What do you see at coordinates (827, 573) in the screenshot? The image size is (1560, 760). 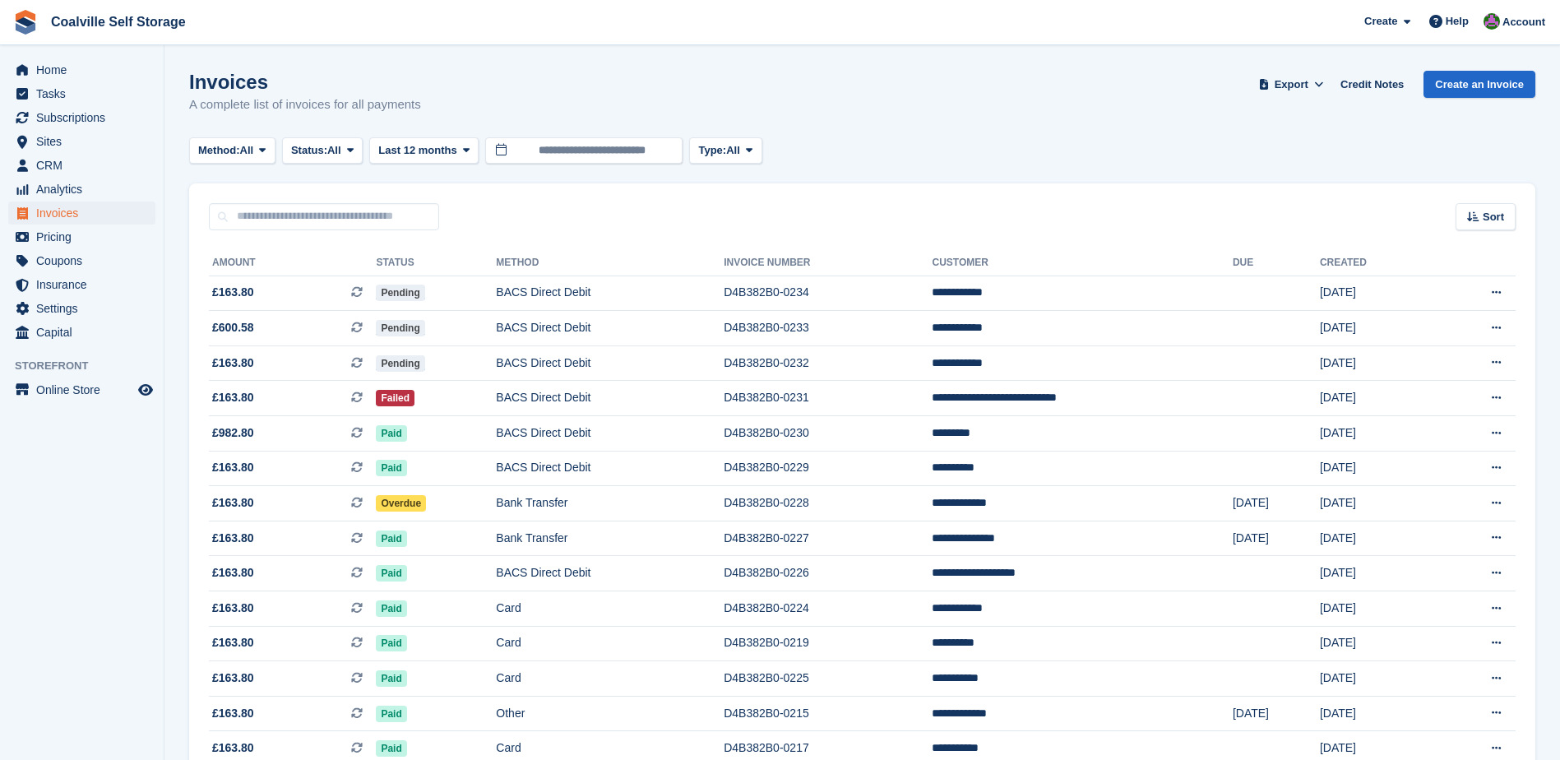 I see `td: D4B382B0-0226` at bounding box center [827, 573].